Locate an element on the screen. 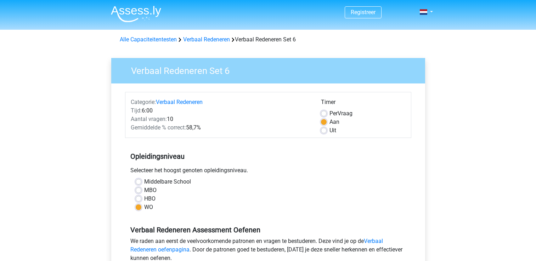 The height and width of the screenshot is (261, 536). h5: Opleidingsniveau is located at coordinates (268, 157).